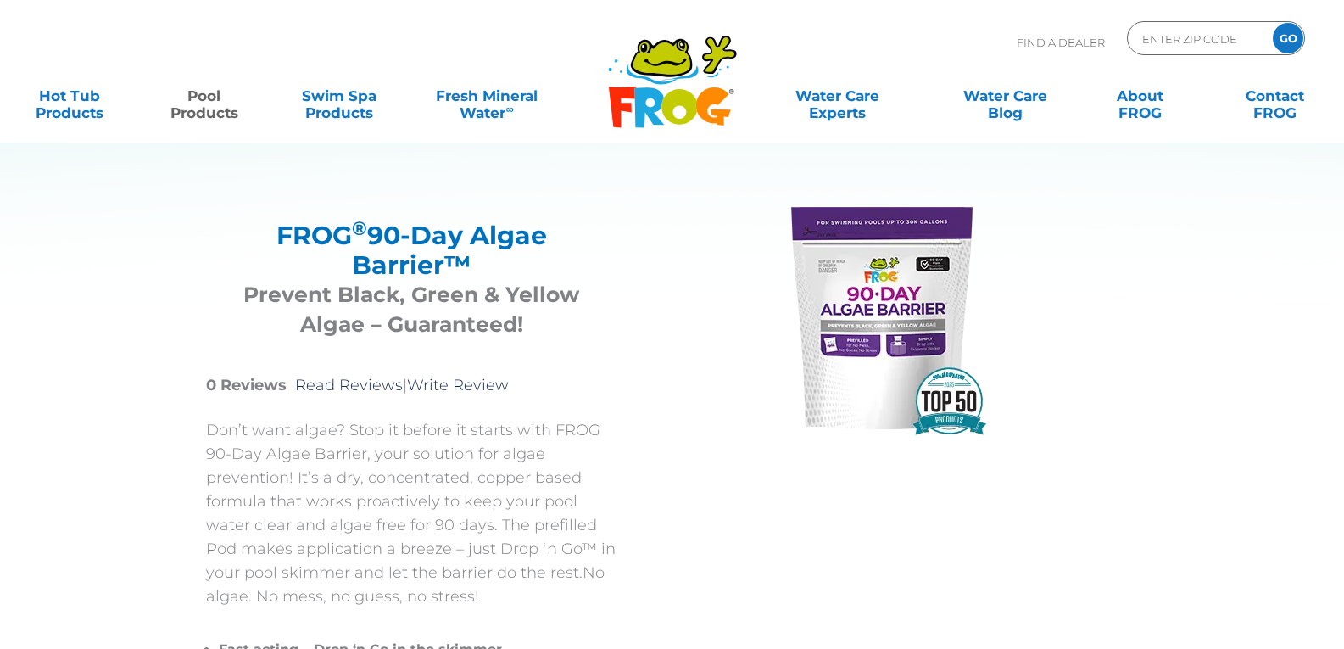 The height and width of the screenshot is (649, 1344). I want to click on input: Zip Code Form, so click(1197, 38).